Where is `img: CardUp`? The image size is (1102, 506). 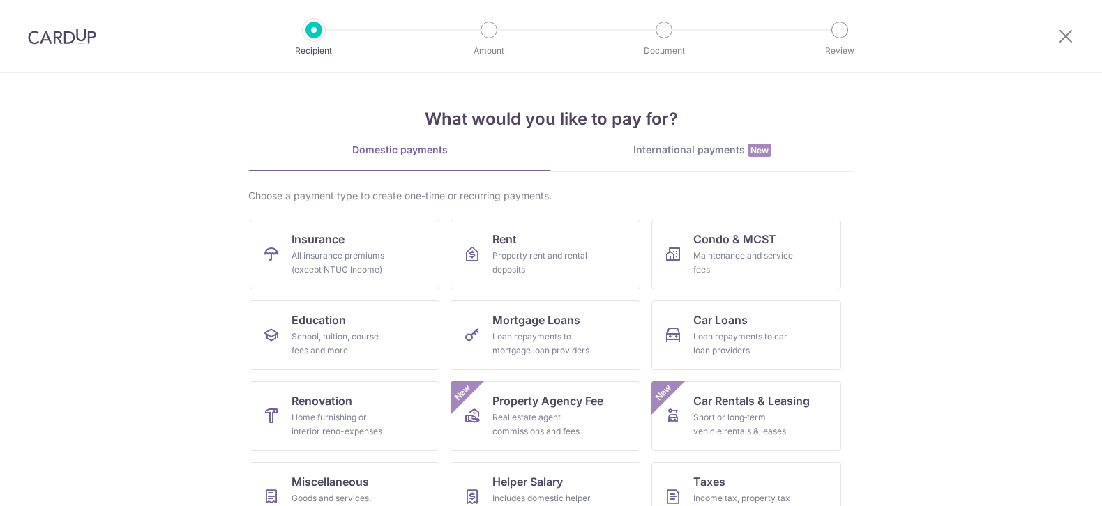
img: CardUp is located at coordinates (62, 36).